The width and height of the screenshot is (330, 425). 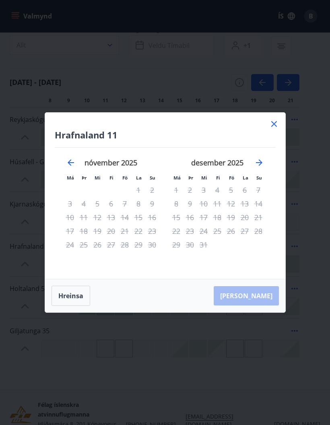 I want to click on td: Not available. miðvikudagur, 26. nóvember 2025, so click(x=97, y=245).